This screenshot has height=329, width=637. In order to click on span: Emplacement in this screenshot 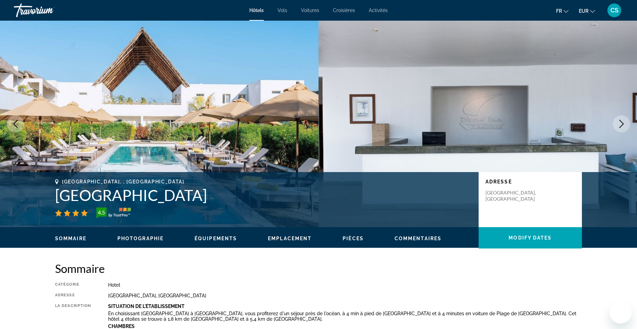, I will do `click(290, 239)`.